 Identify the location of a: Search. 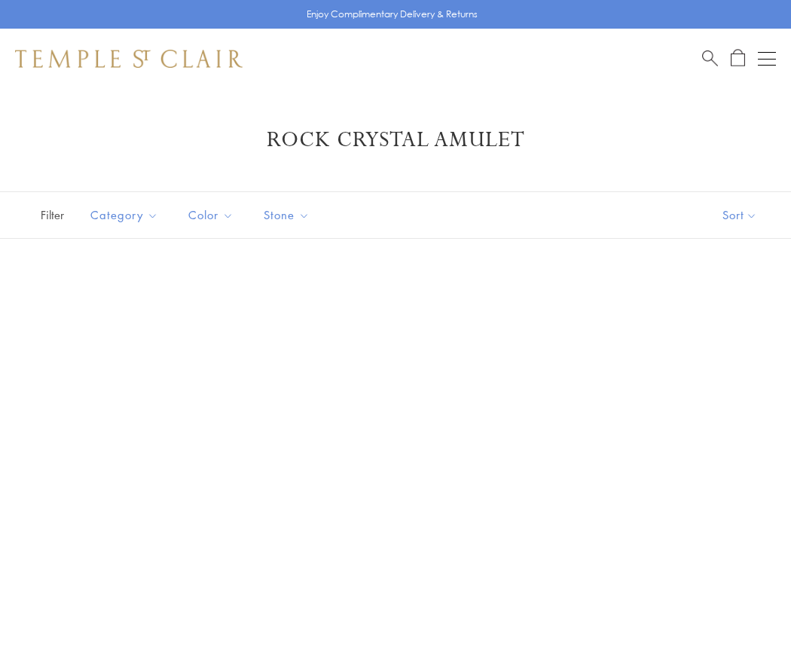
(709, 58).